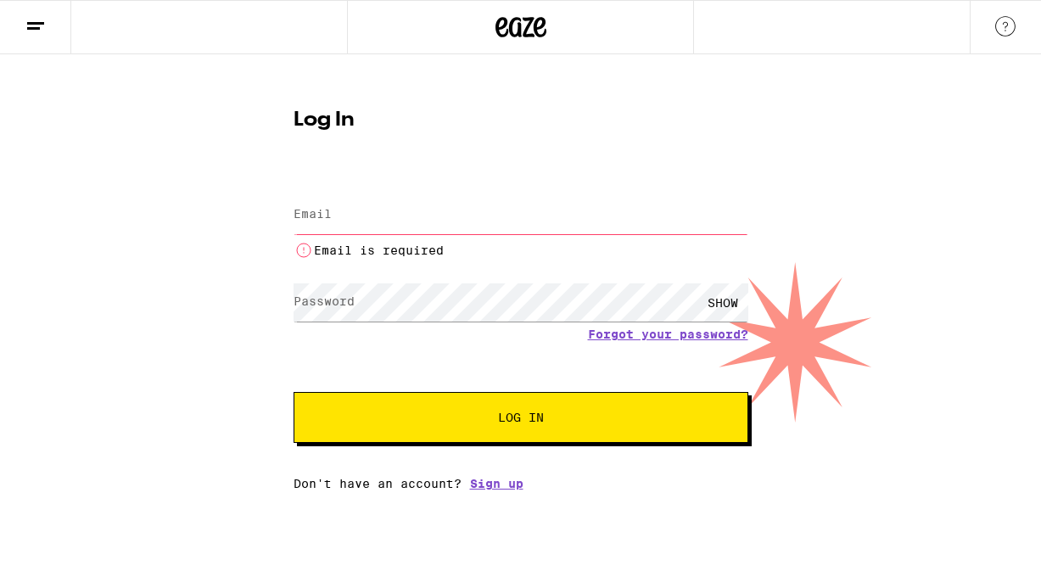 This screenshot has width=1041, height=571. I want to click on div: SHOW, so click(723, 302).